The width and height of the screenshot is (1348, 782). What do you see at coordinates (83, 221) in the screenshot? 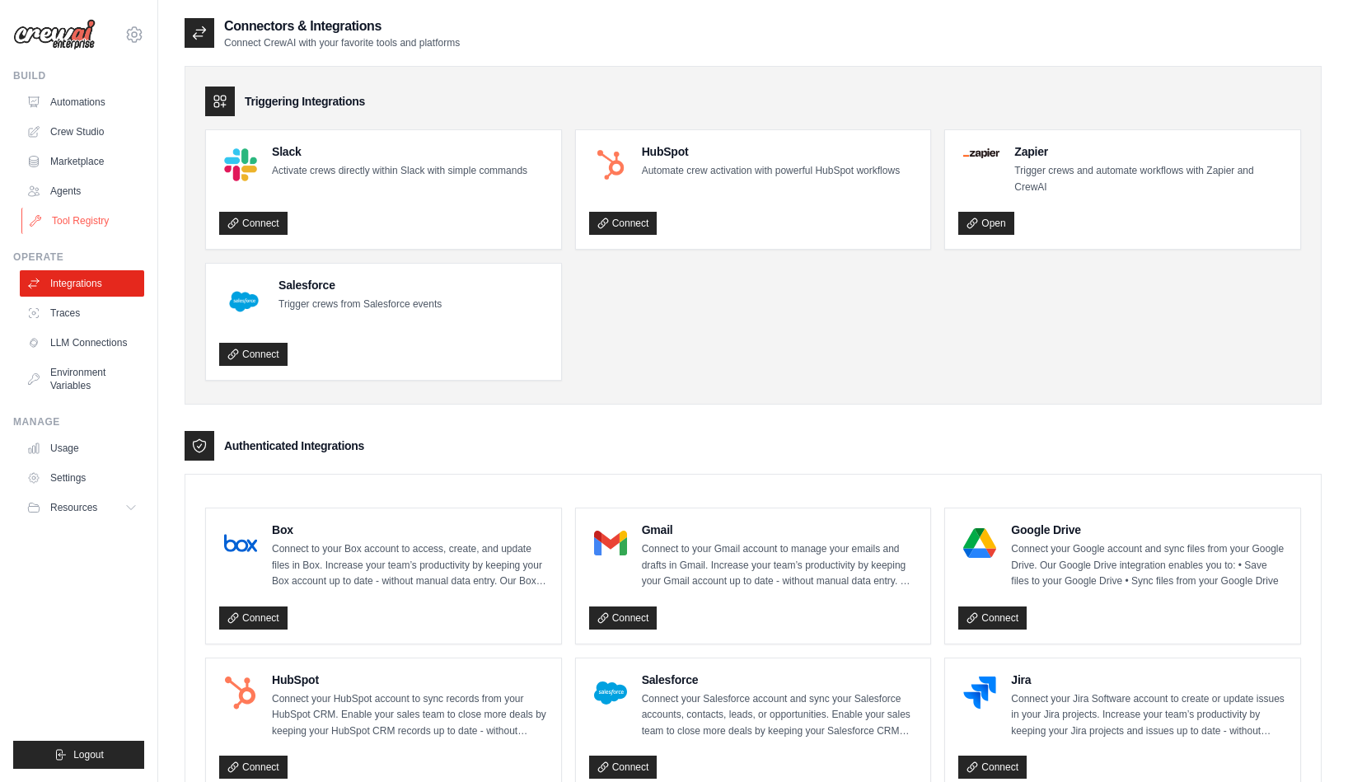
I see `a: Tool Registry` at bounding box center [83, 221].